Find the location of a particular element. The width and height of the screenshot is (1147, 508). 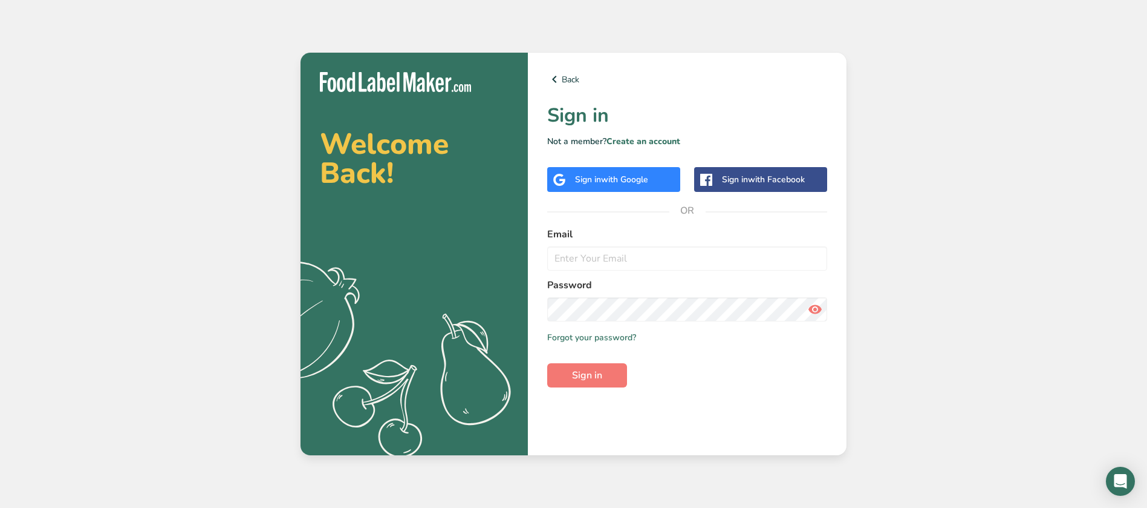

div: Open Intercom Messenger is located at coordinates (1121, 481).